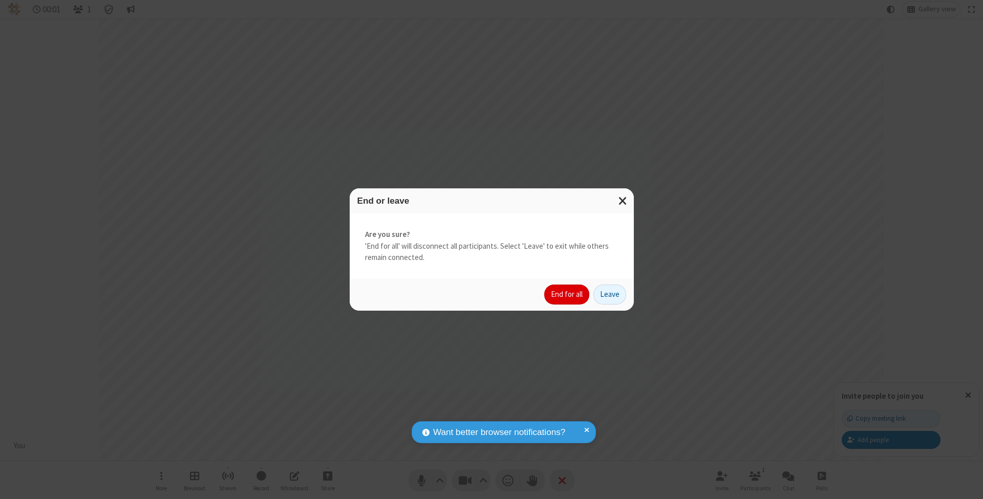 The width and height of the screenshot is (983, 499). Describe the element at coordinates (623, 201) in the screenshot. I see `button: Close modal` at that location.